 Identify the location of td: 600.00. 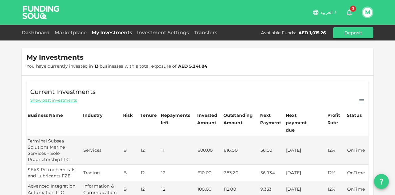
(209, 150).